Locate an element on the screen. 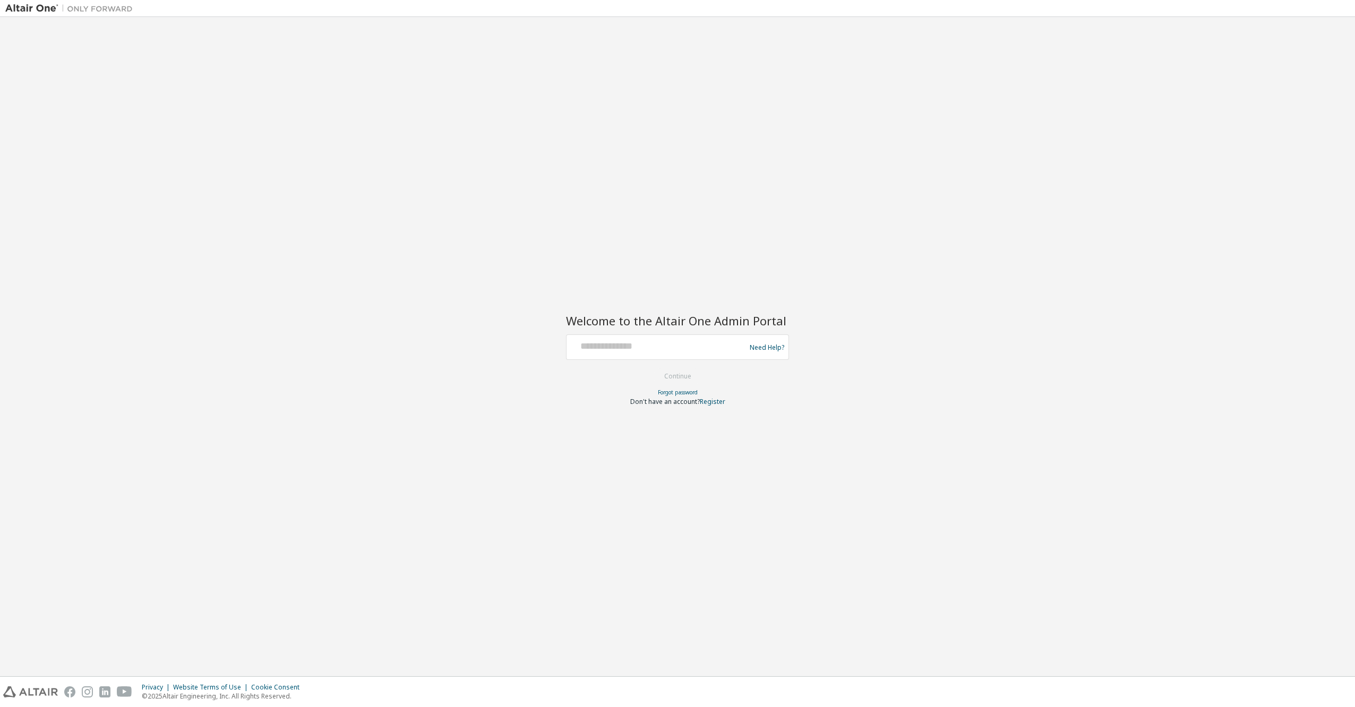  a: Forgot password is located at coordinates (678, 392).